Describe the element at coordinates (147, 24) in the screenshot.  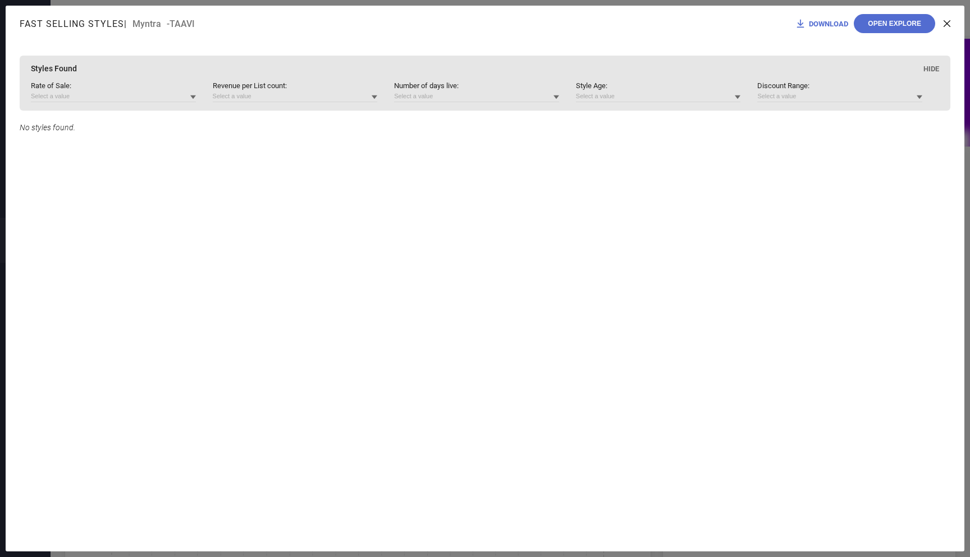
I see `span: Myntra` at that location.